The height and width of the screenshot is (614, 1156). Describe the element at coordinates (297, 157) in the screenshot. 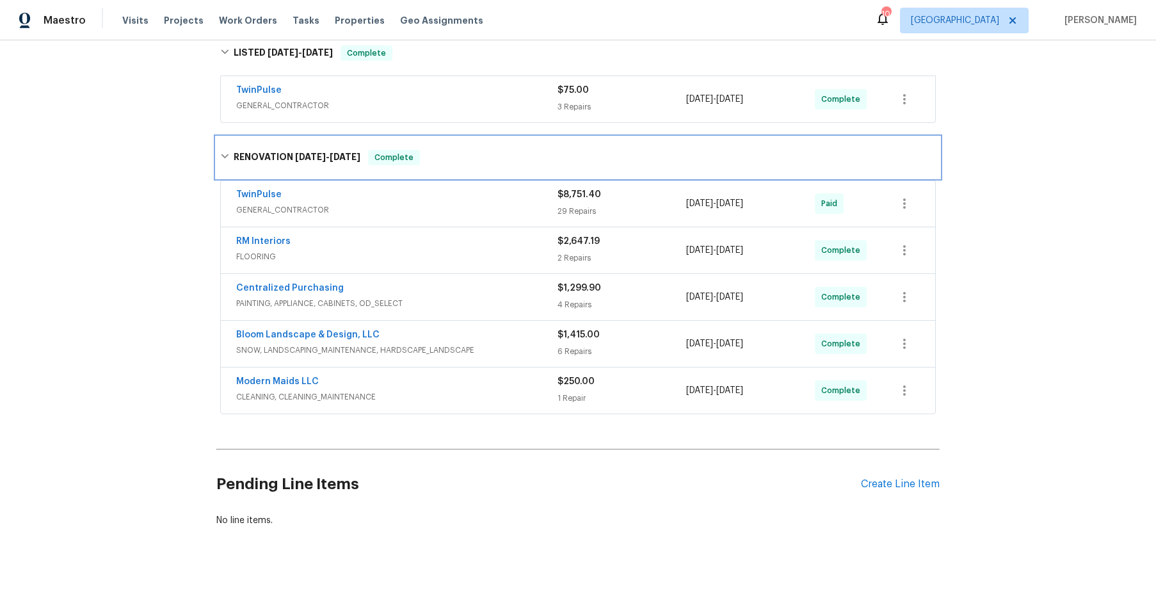

I see `h6: RENOVATION` at that location.